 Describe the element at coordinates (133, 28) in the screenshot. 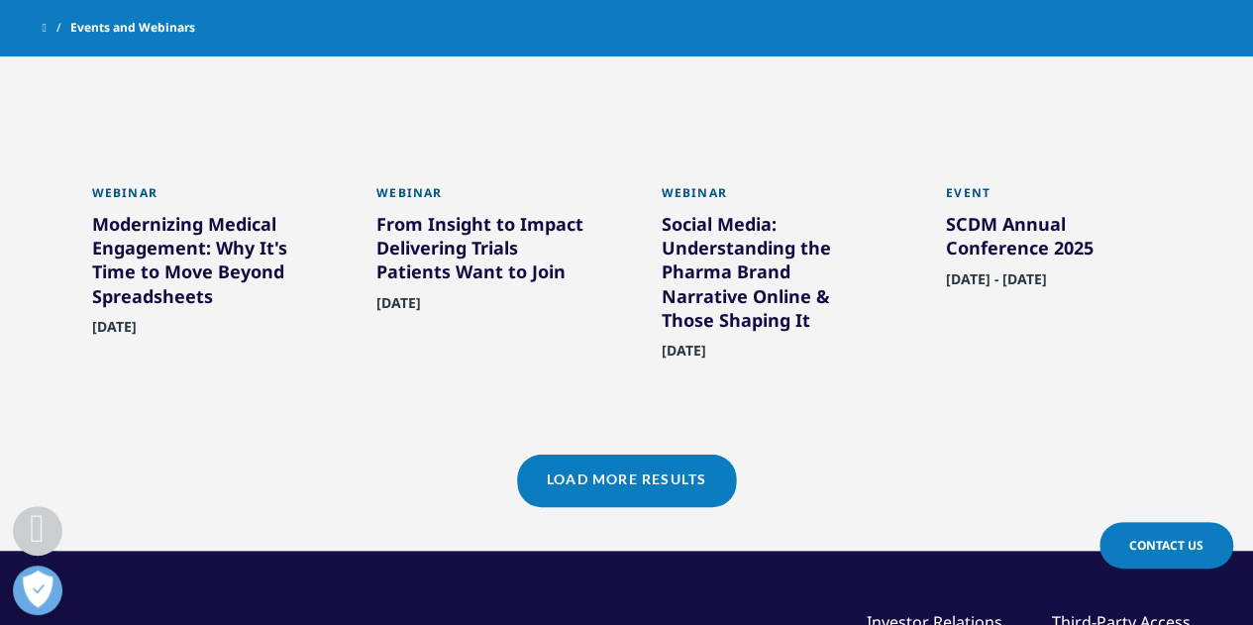

I see `span: Events and Webinars` at that location.